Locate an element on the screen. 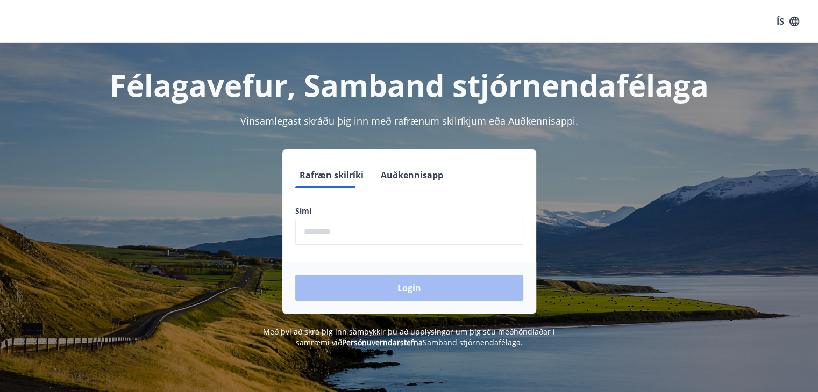 The width and height of the screenshot is (818, 392). span: Með því að skrá þig inn samþykkir þú að upplýsingar um þig séu meðhöndlaðar í samræmi við Samband... is located at coordinates (409, 337).